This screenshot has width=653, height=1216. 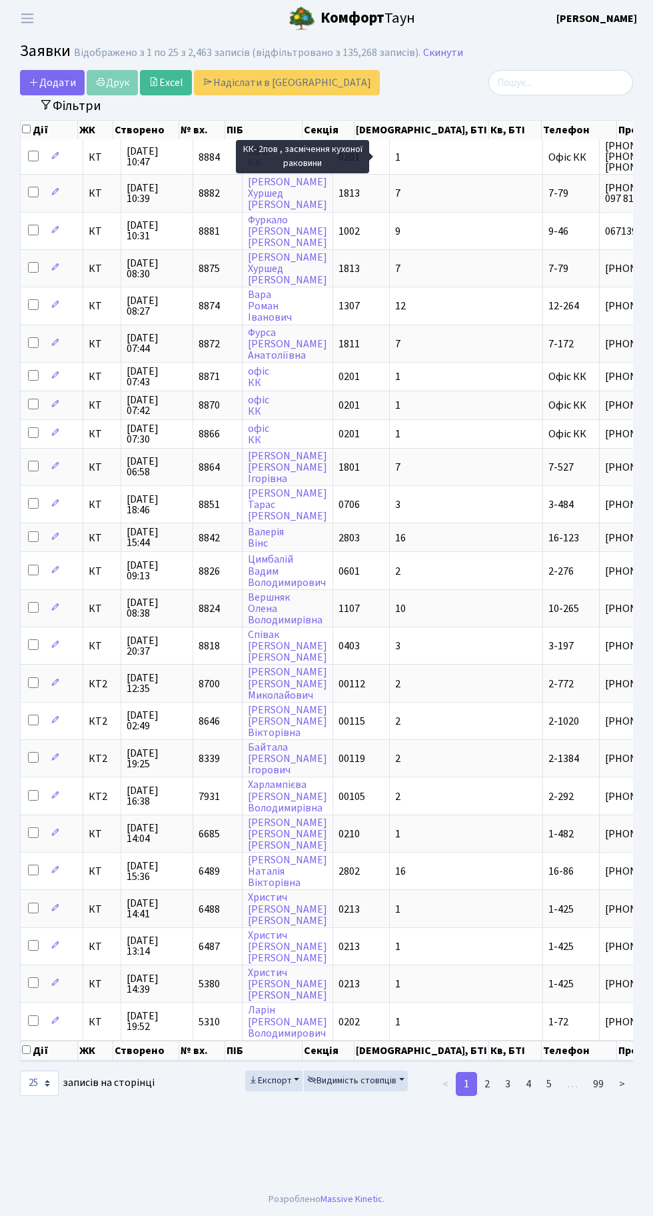 I want to click on span: 16-123, so click(x=564, y=538).